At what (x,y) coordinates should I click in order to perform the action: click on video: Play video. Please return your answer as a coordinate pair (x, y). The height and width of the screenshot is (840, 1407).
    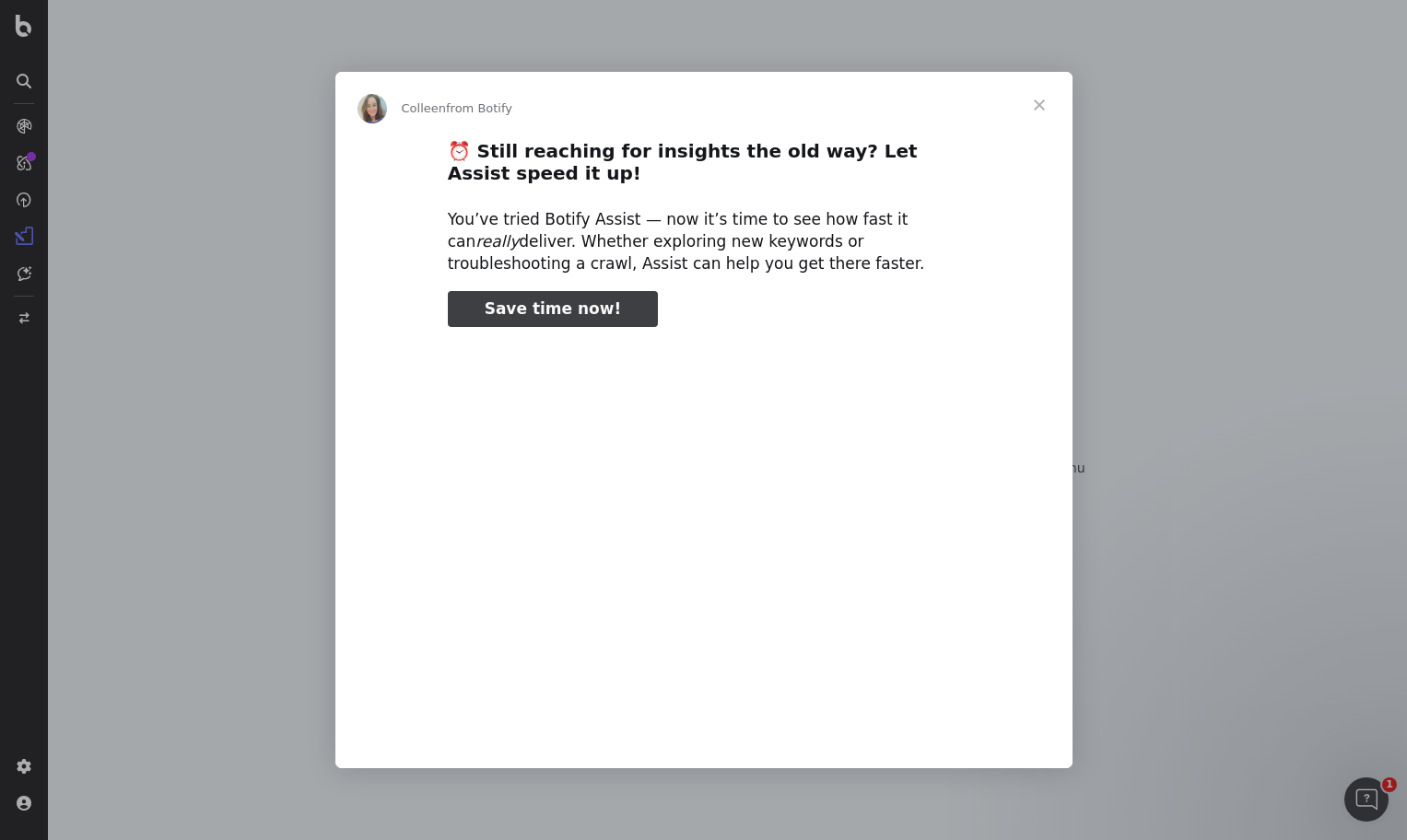
    Looking at the image, I should click on (704, 535).